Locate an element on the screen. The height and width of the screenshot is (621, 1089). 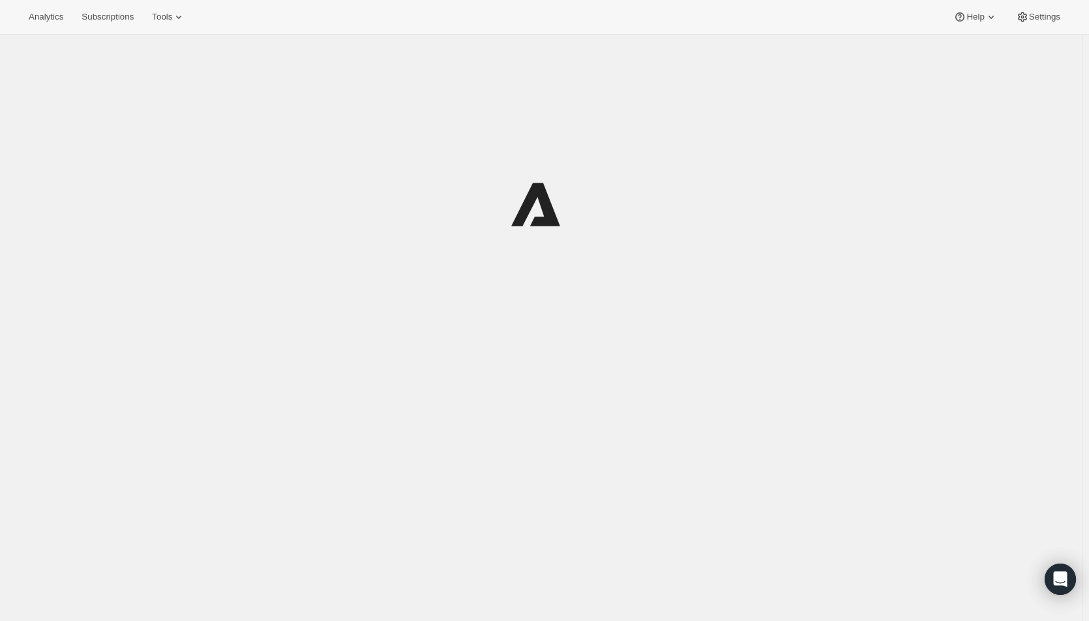
span: Settings is located at coordinates (1044, 17).